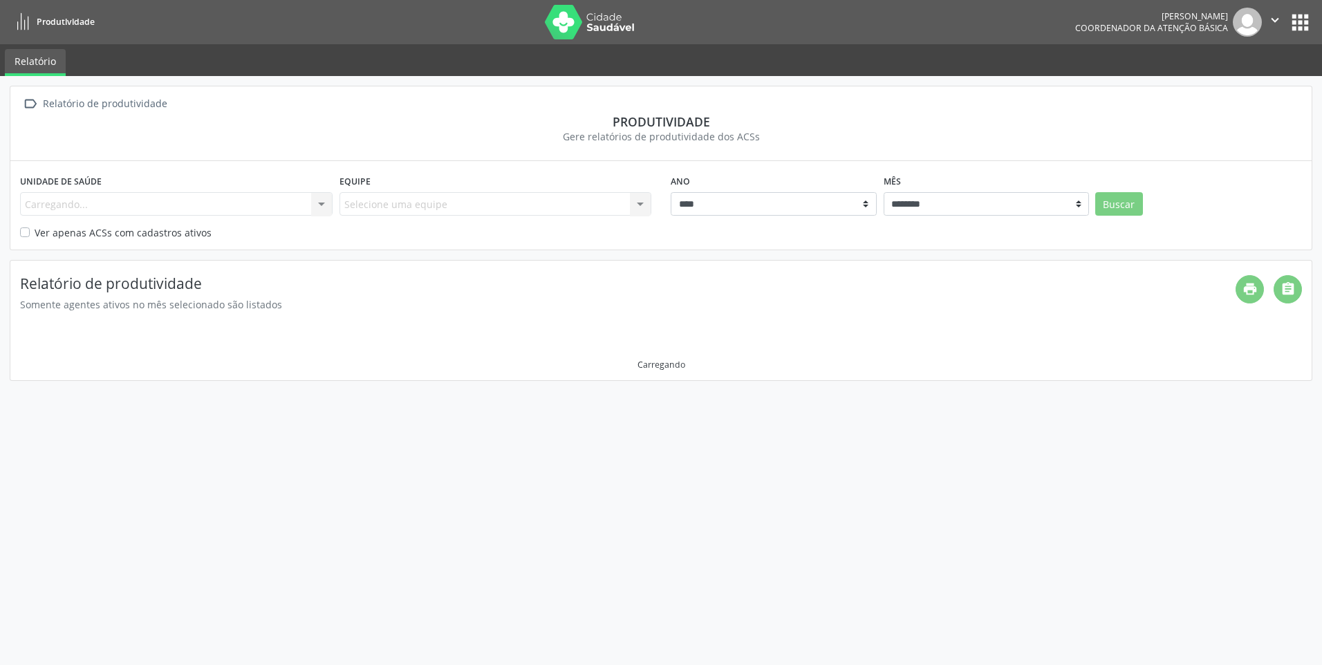  I want to click on div: Carregando, so click(661, 364).